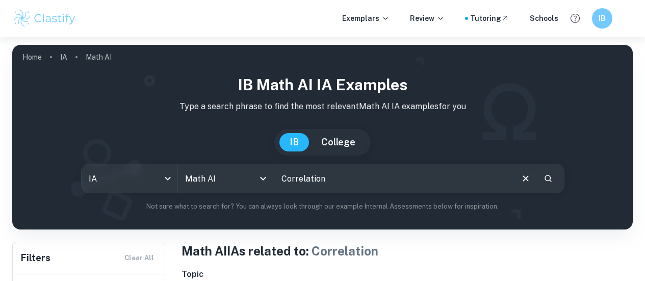  I want to click on h1: Math AI IAs related to:, so click(407, 251).